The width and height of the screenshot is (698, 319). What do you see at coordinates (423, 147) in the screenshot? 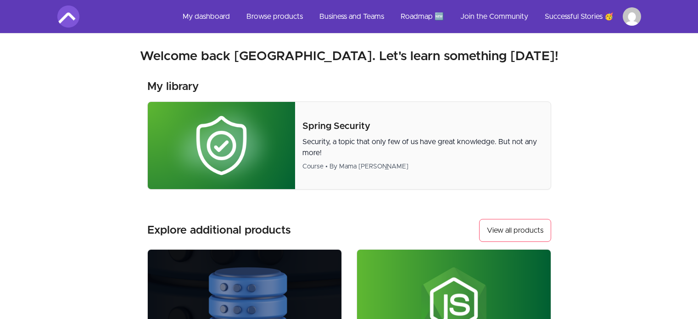
I see `p: Security, a topic that only few of us have great knowledge. But not any more!` at bounding box center [423, 147].